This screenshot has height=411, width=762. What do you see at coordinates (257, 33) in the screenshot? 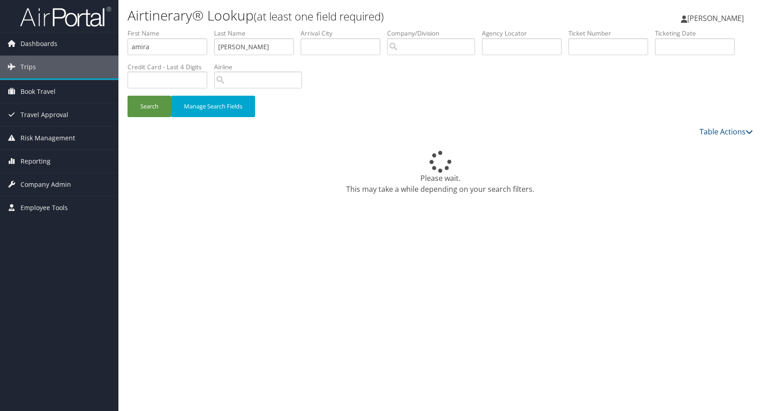
I see `label: Last Name` at bounding box center [257, 33].